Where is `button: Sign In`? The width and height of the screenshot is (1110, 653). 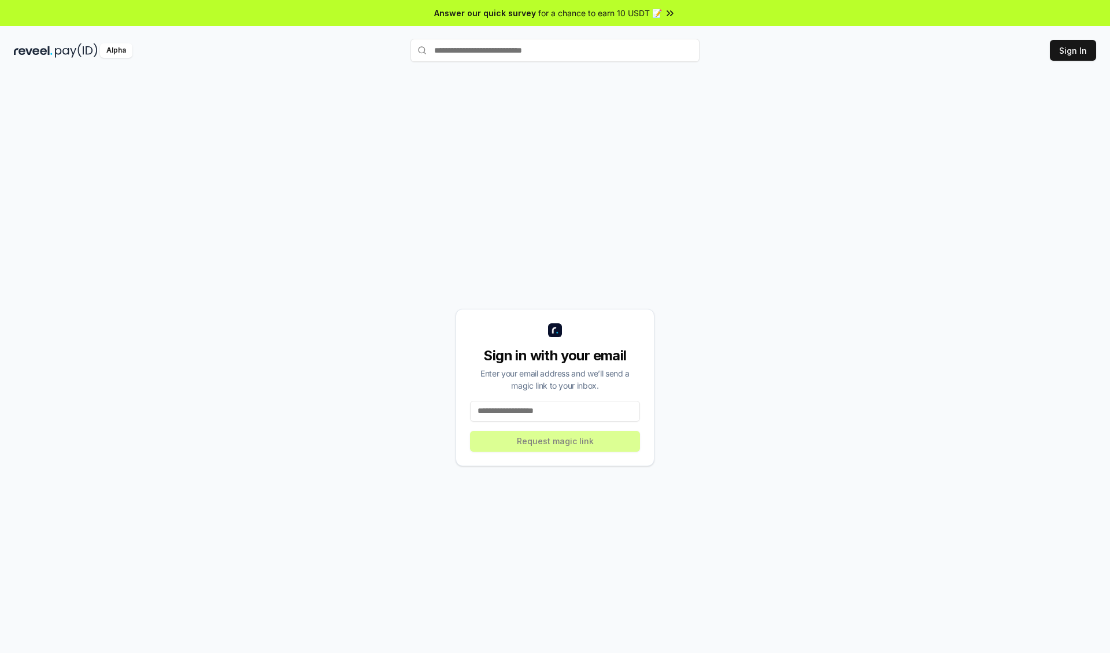
button: Sign In is located at coordinates (1073, 50).